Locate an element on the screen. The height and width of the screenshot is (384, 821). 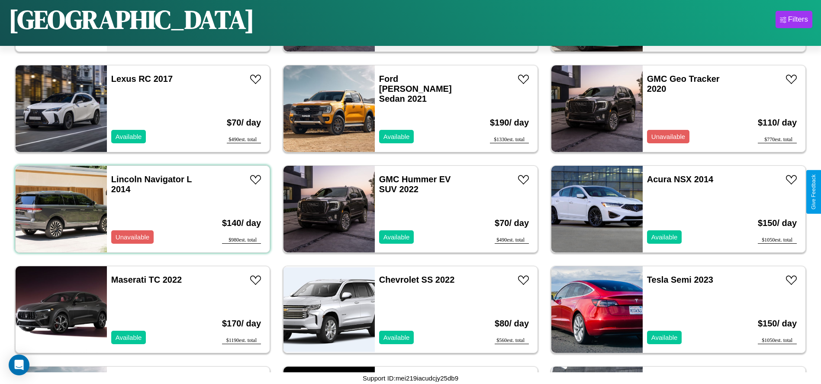
a: Maserati TC 2022 is located at coordinates (146, 280).